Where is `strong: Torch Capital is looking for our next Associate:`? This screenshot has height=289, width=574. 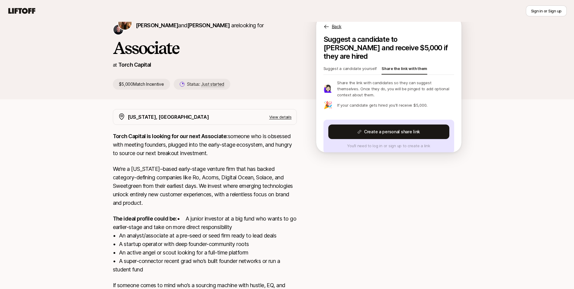 strong: Torch Capital is looking for our next Associate: is located at coordinates (170, 136).